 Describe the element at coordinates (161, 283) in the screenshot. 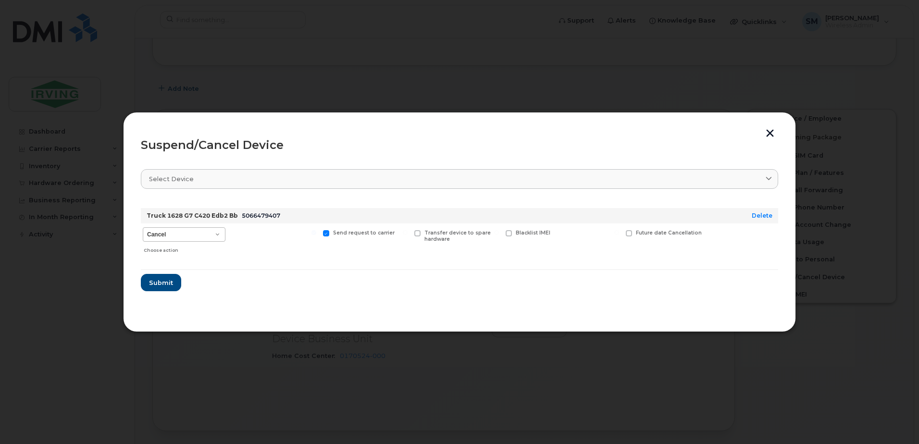

I see `span: Submit` at that location.